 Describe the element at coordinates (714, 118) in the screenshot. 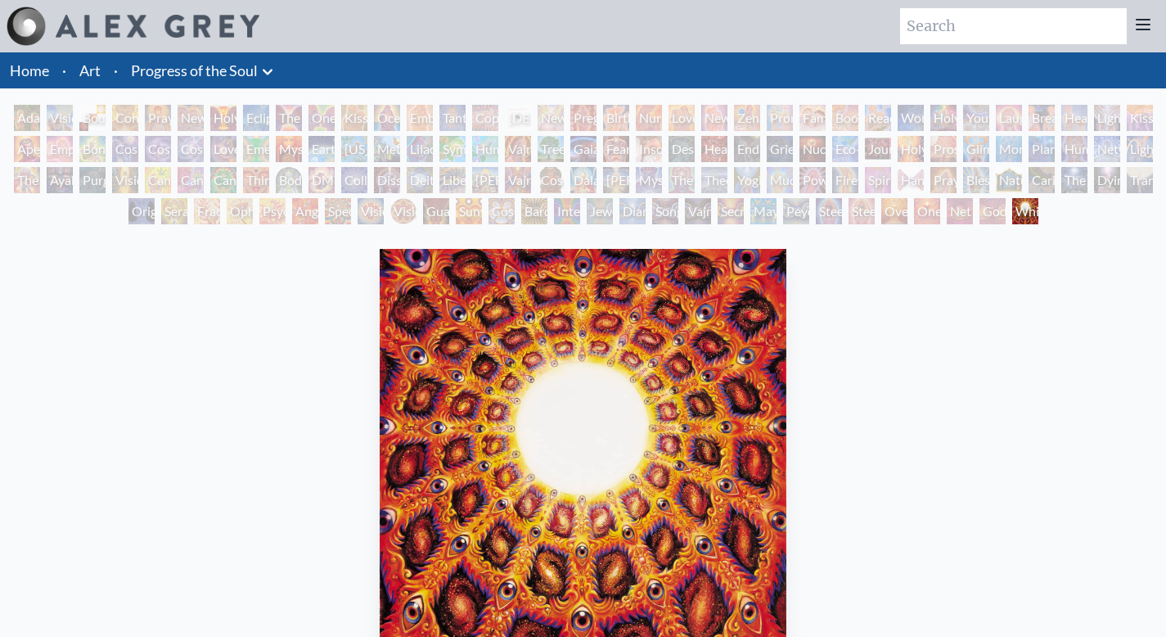

I see `div: New Family` at that location.